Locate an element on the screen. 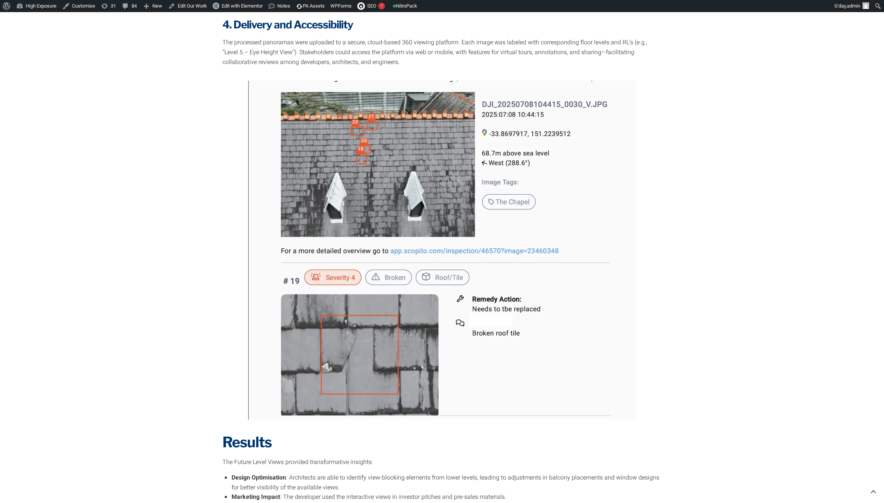 The width and height of the screenshot is (884, 503). strong: Marketing Impact is located at coordinates (256, 497).